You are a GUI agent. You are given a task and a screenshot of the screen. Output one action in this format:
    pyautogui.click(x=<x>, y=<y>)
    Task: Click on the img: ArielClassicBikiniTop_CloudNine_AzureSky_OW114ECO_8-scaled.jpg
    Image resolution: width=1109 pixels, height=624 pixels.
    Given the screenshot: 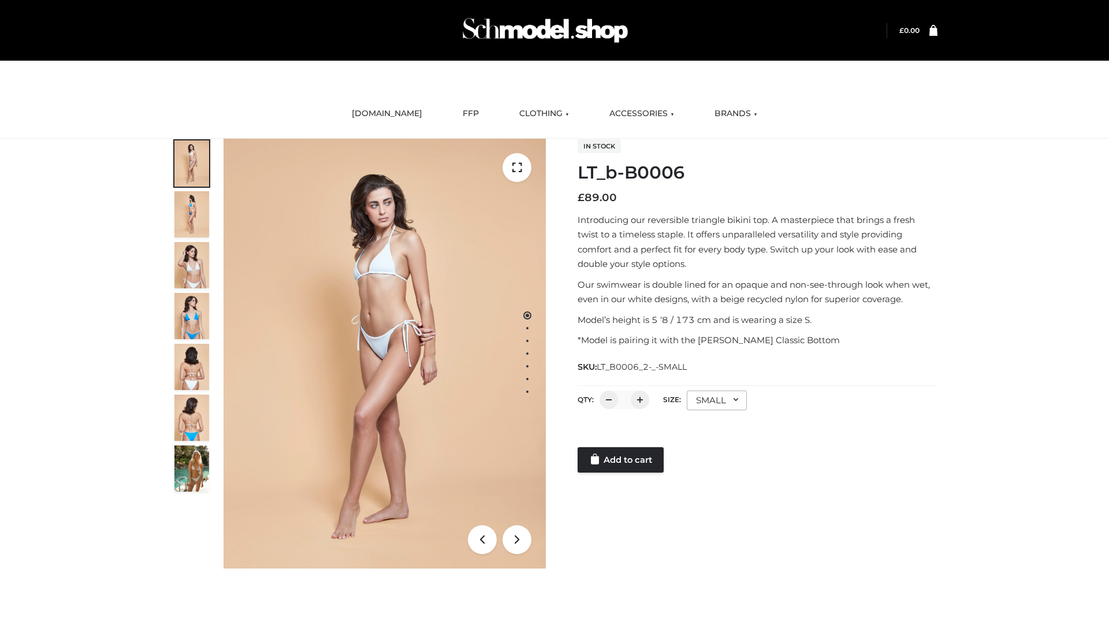 What is the action you would take?
    pyautogui.click(x=192, y=418)
    